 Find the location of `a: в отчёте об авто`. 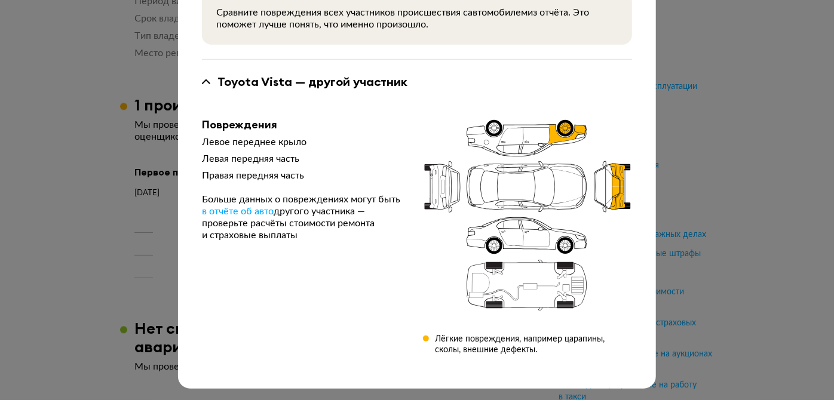

a: в отчёте об авто is located at coordinates (238, 211).